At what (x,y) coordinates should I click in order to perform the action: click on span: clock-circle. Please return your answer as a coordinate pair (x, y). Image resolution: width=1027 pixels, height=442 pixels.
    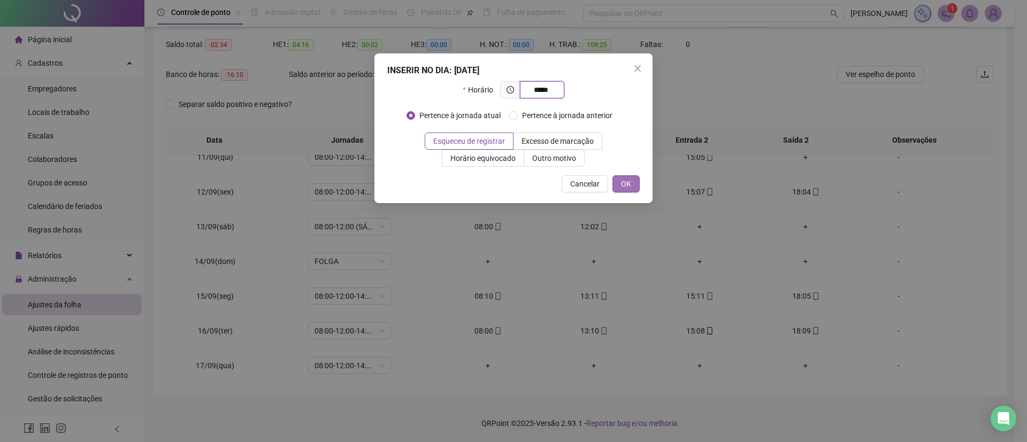
    Looking at the image, I should click on (510, 90).